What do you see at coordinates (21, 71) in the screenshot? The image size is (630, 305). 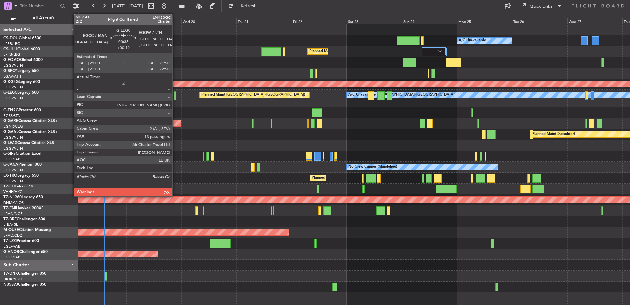 I see `a: G-SPCYLegacy 650` at bounding box center [21, 71].